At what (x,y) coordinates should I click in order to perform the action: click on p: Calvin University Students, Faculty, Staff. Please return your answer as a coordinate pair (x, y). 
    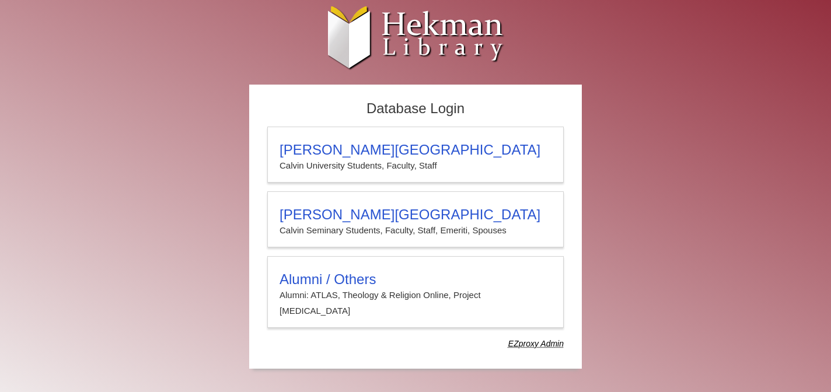
    Looking at the image, I should click on (416, 166).